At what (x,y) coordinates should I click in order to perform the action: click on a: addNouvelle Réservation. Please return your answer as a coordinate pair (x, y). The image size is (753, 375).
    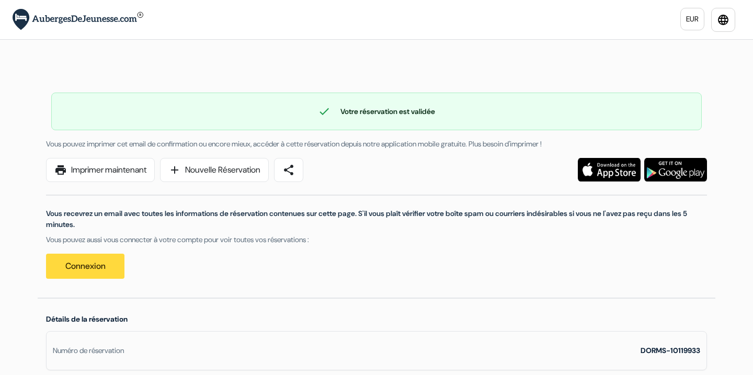
    Looking at the image, I should click on (215, 170).